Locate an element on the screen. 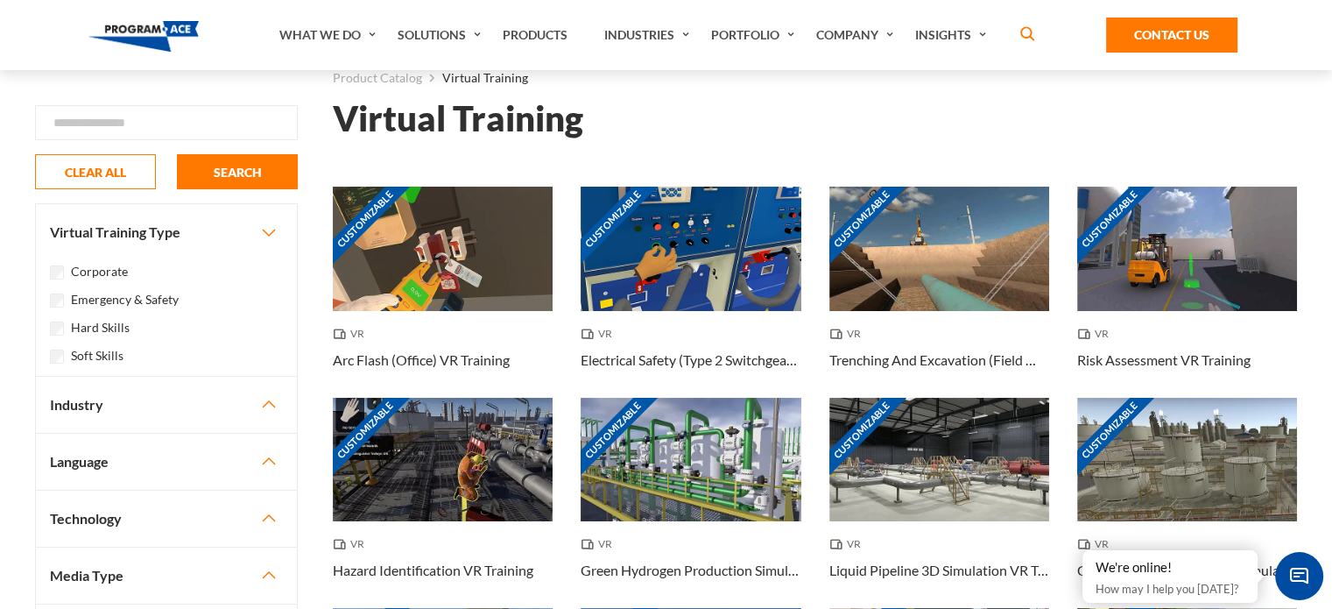  label: Emergency & Safety is located at coordinates (124, 300).